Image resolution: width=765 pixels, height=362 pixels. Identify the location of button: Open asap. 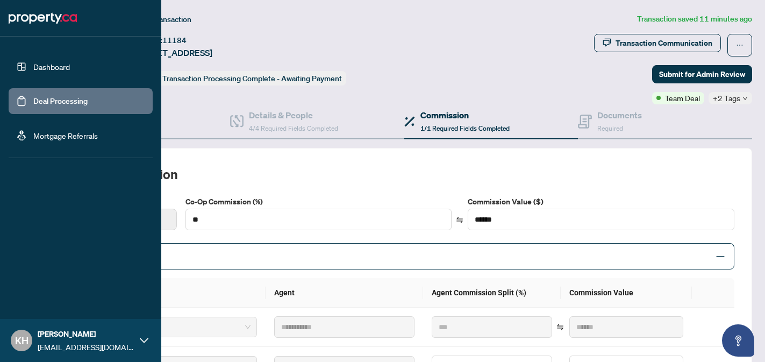
(738, 340).